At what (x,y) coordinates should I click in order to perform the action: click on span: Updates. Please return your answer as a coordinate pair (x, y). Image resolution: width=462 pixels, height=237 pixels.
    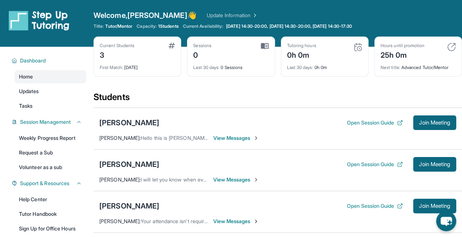
    Looking at the image, I should click on (29, 91).